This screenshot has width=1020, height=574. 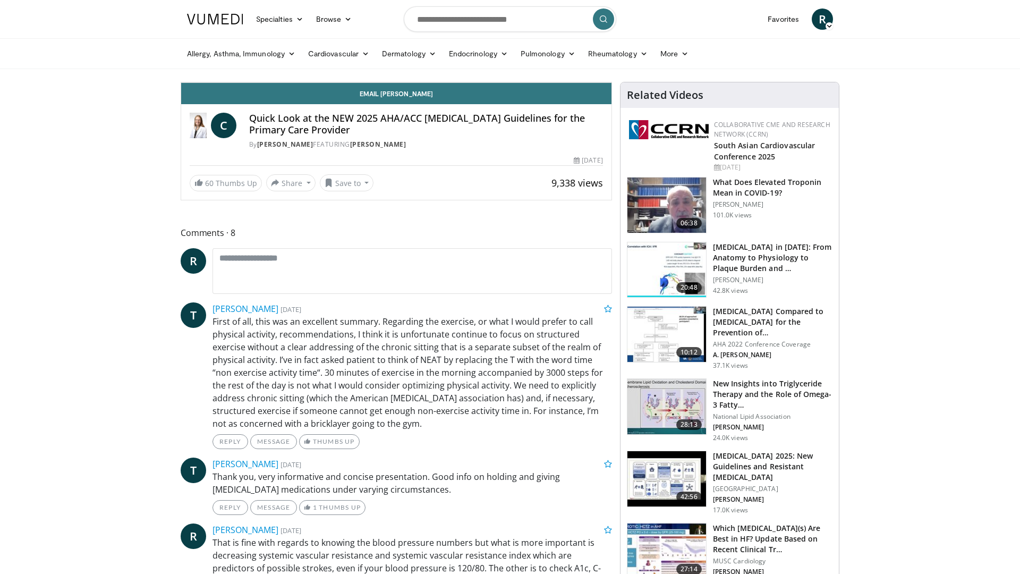 What do you see at coordinates (764, 151) in the screenshot?
I see `a: South Asian Cardiovascular Conference 2025` at bounding box center [764, 151].